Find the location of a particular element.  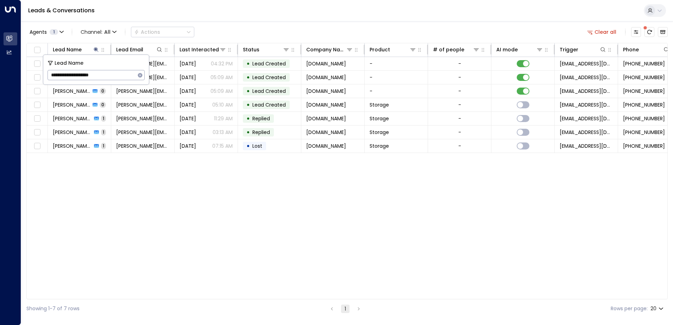

button: Customize is located at coordinates (636, 32).